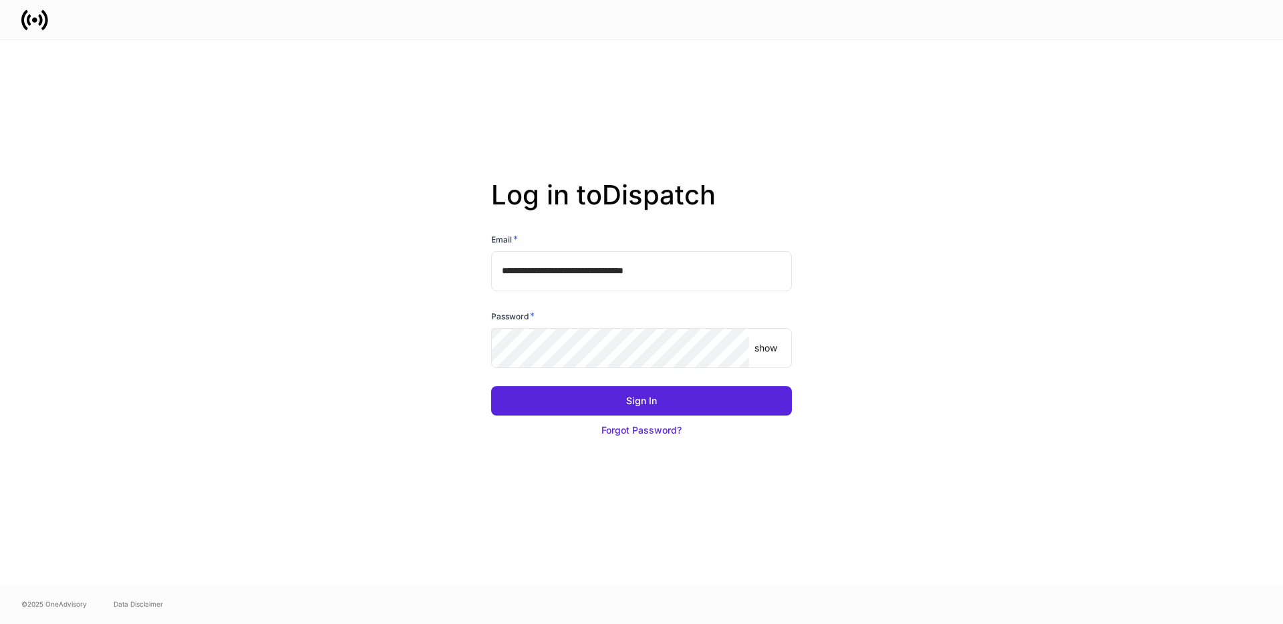 The height and width of the screenshot is (624, 1283). I want to click on span: © 2025 OneAdvisory, so click(54, 604).